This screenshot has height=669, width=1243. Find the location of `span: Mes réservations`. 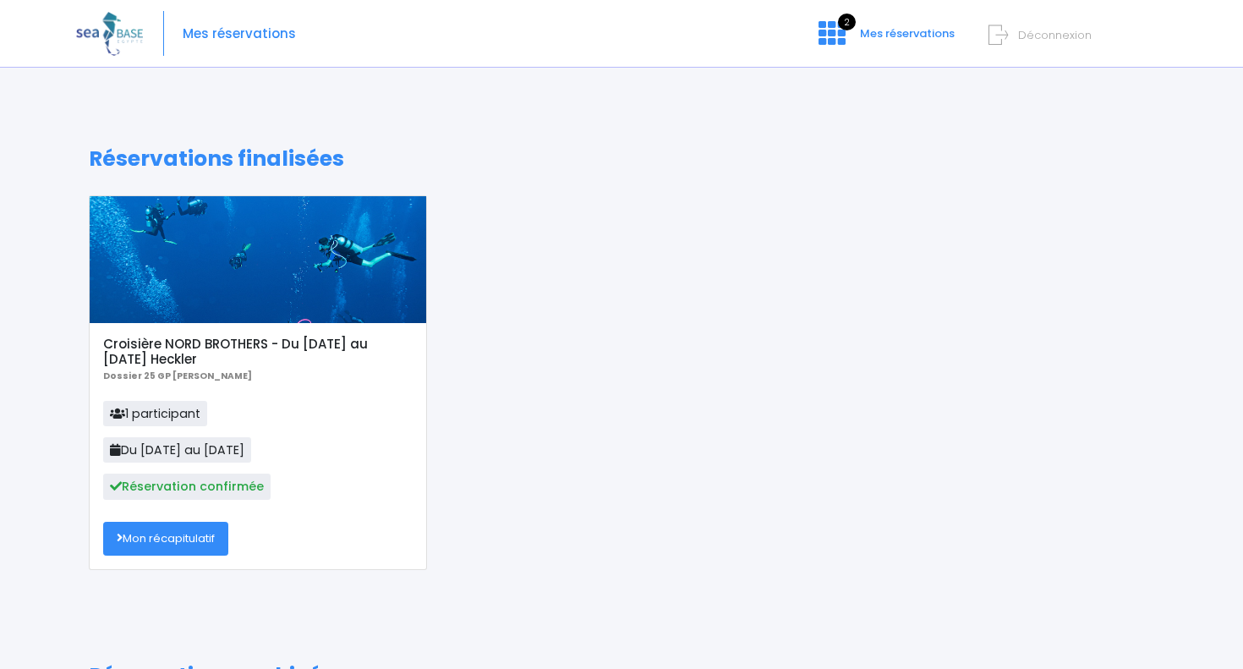

span: Mes réservations is located at coordinates (908, 33).